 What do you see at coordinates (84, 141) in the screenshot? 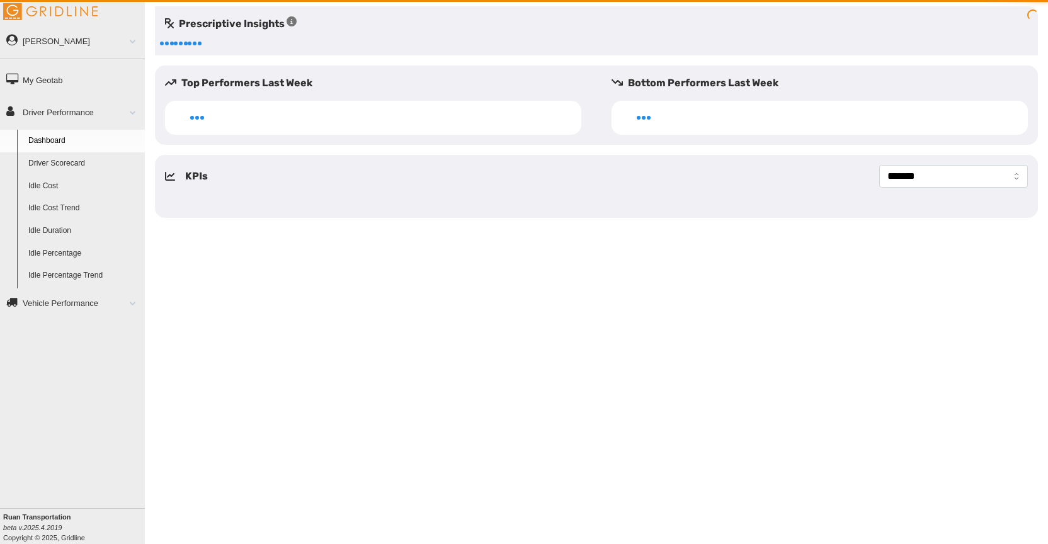
I see `a: Dashboard` at bounding box center [84, 141].